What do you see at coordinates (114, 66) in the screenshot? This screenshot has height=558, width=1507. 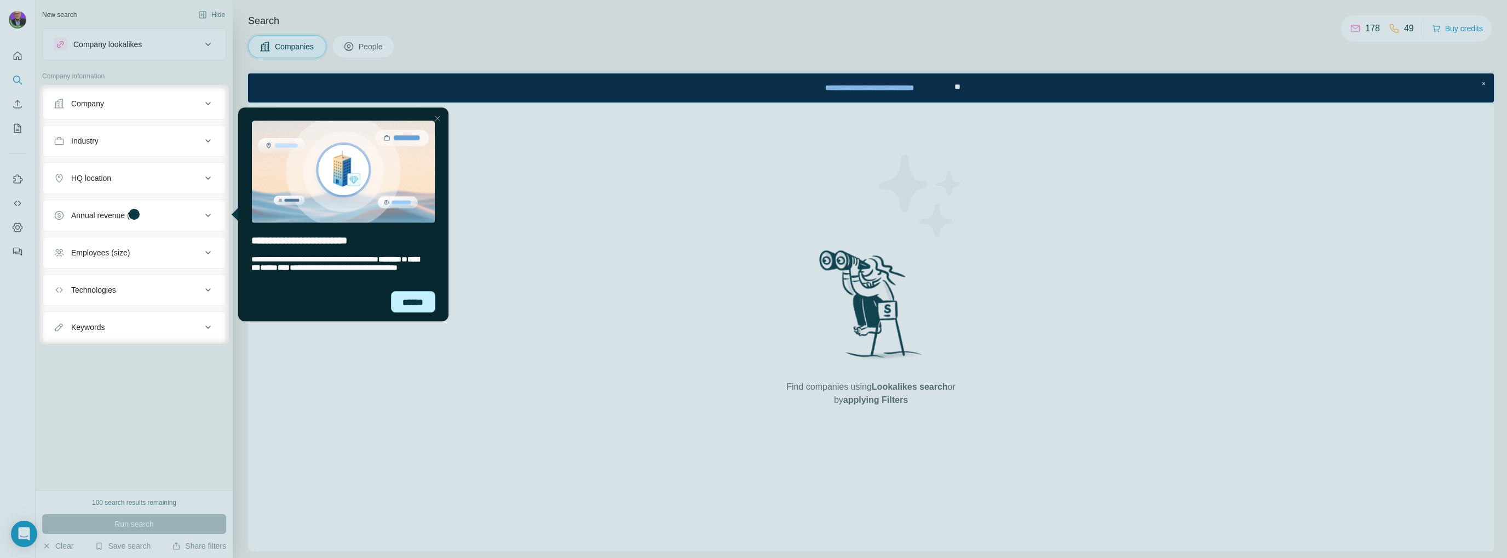 I see `img: 6941887457028875.png` at bounding box center [114, 66].